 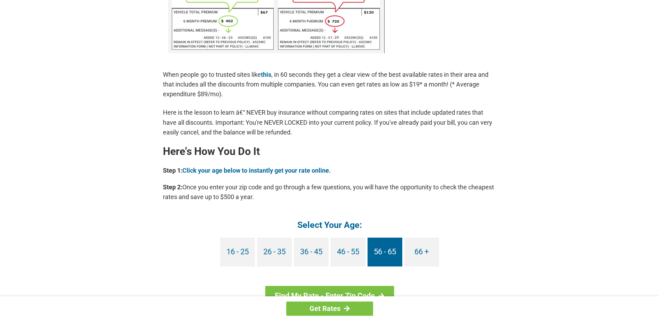 What do you see at coordinates (329, 296) in the screenshot?
I see `a: Find My Rate - Enter Zip Code` at bounding box center [329, 296].